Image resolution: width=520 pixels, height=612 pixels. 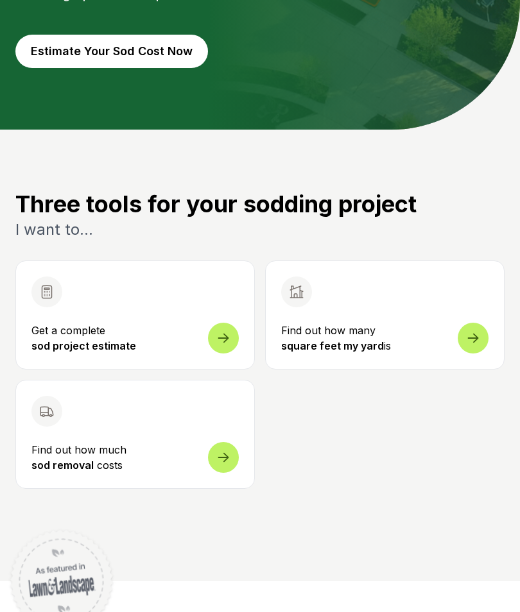 What do you see at coordinates (260, 230) in the screenshot?
I see `p: I want to...` at bounding box center [260, 230].